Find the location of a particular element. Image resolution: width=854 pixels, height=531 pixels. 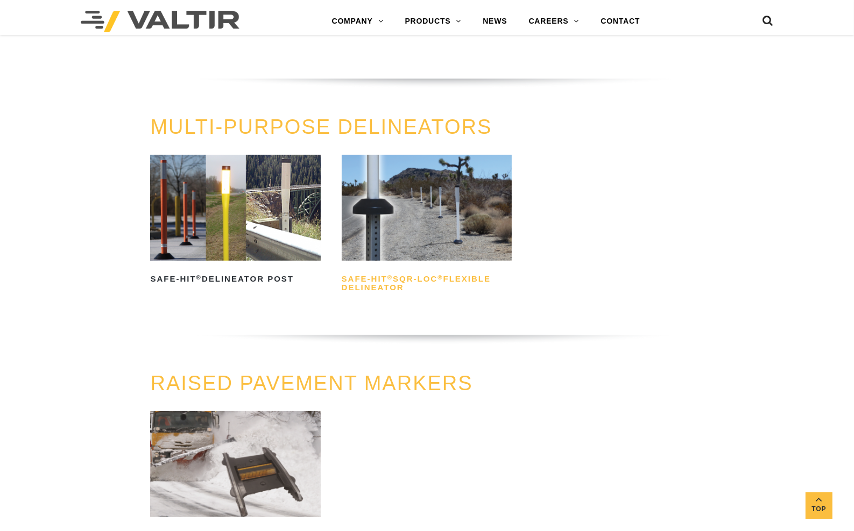

a: RAISED PAVEMENT MARKERS is located at coordinates (311, 383).